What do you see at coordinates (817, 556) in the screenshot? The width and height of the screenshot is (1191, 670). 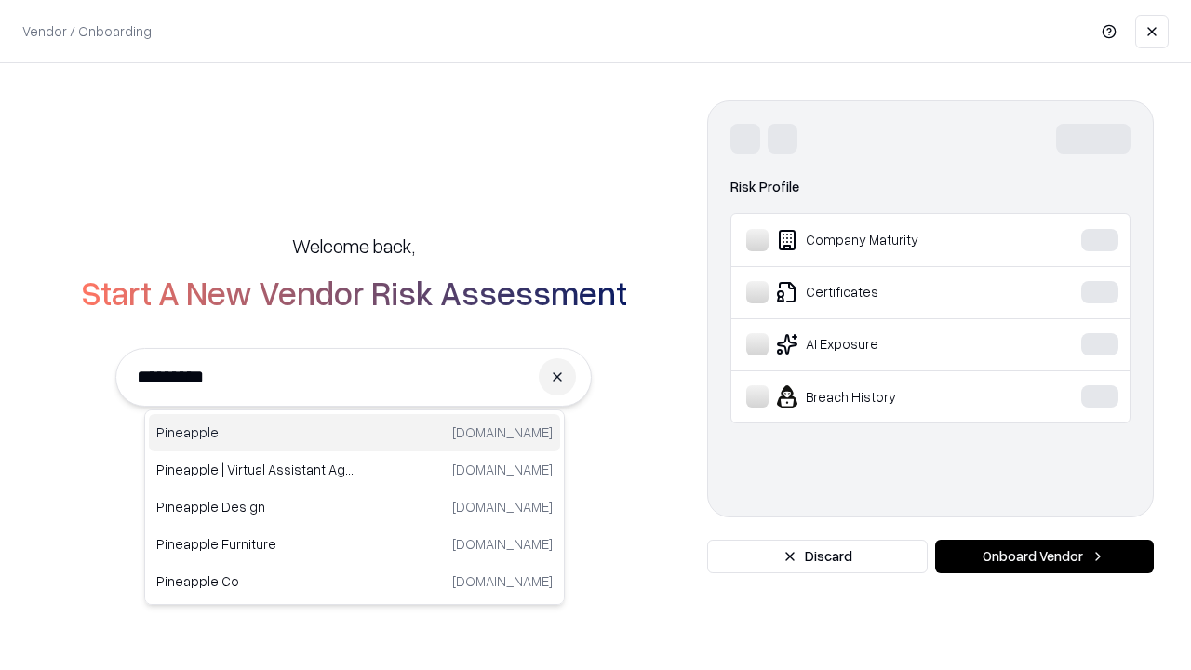 I see `button: Discard` at bounding box center [817, 556].